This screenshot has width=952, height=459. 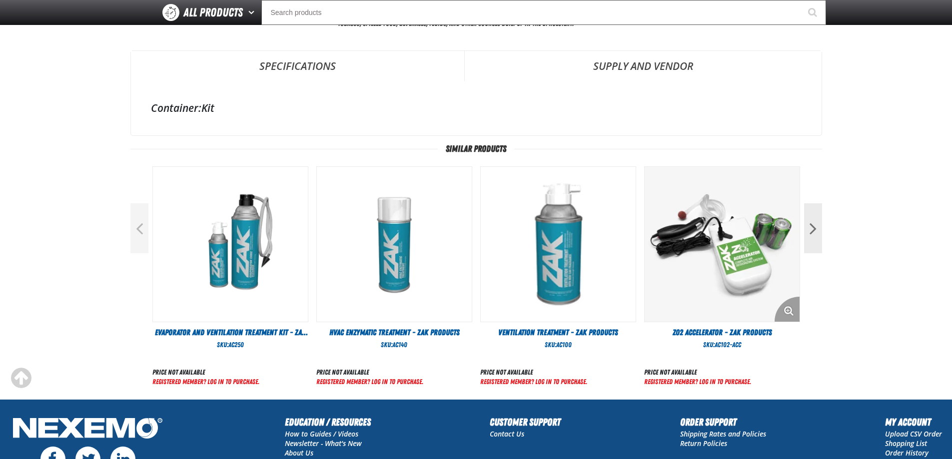 What do you see at coordinates (507, 434) in the screenshot?
I see `a: Contact Us` at bounding box center [507, 434].